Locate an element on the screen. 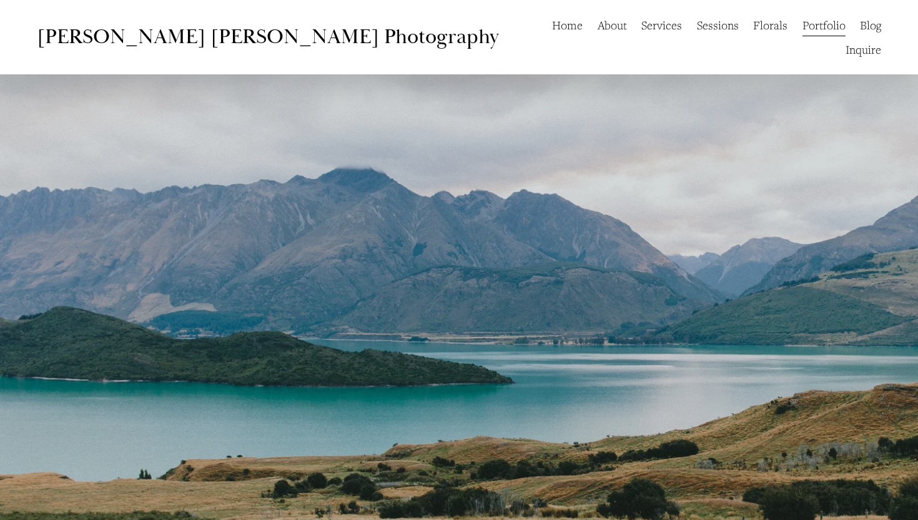 This screenshot has height=520, width=918. a: Florals is located at coordinates (770, 25).